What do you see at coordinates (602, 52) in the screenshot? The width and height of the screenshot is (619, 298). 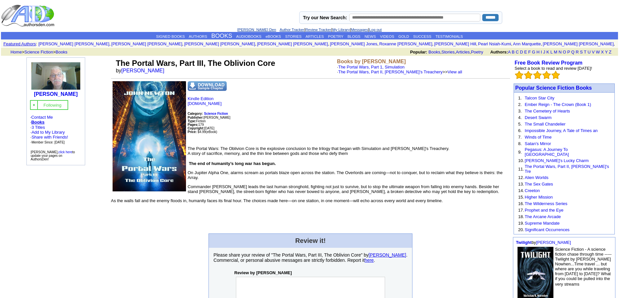 I see `a: X` at bounding box center [602, 52].